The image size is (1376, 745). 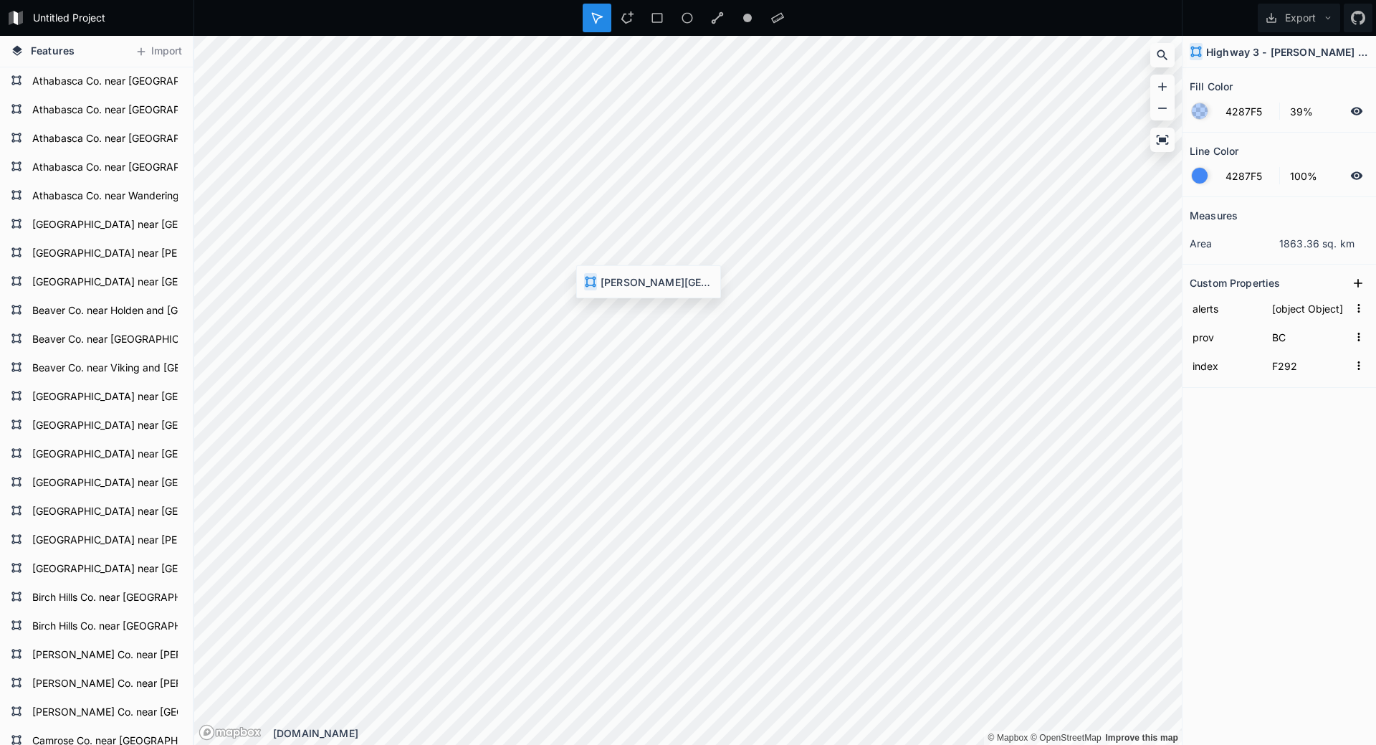 I want to click on span: Features, so click(x=52, y=50).